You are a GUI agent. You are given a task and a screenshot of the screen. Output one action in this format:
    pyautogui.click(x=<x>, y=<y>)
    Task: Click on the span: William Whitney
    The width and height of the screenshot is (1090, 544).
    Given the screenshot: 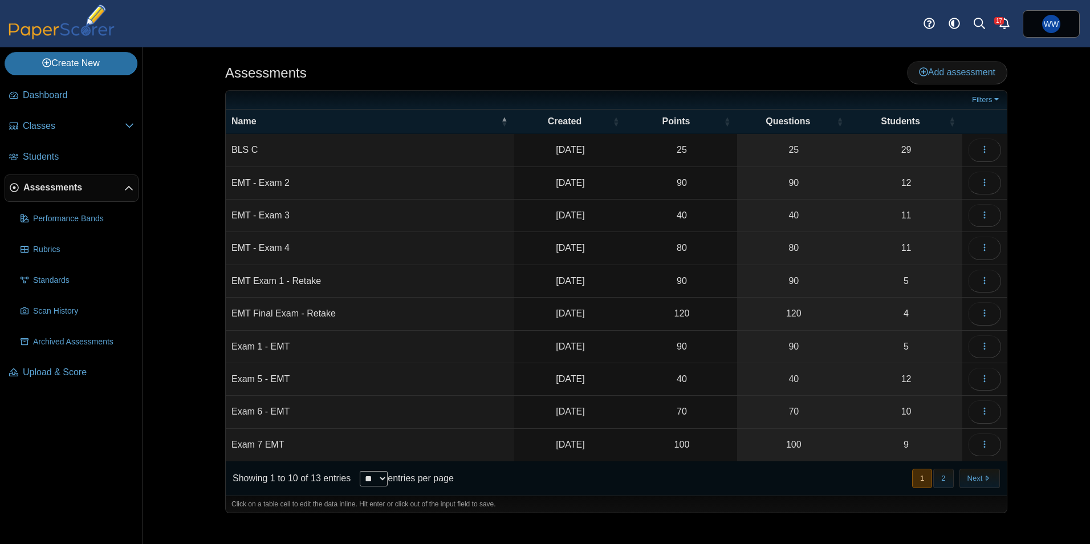 What is the action you would take?
    pyautogui.click(x=1052, y=24)
    